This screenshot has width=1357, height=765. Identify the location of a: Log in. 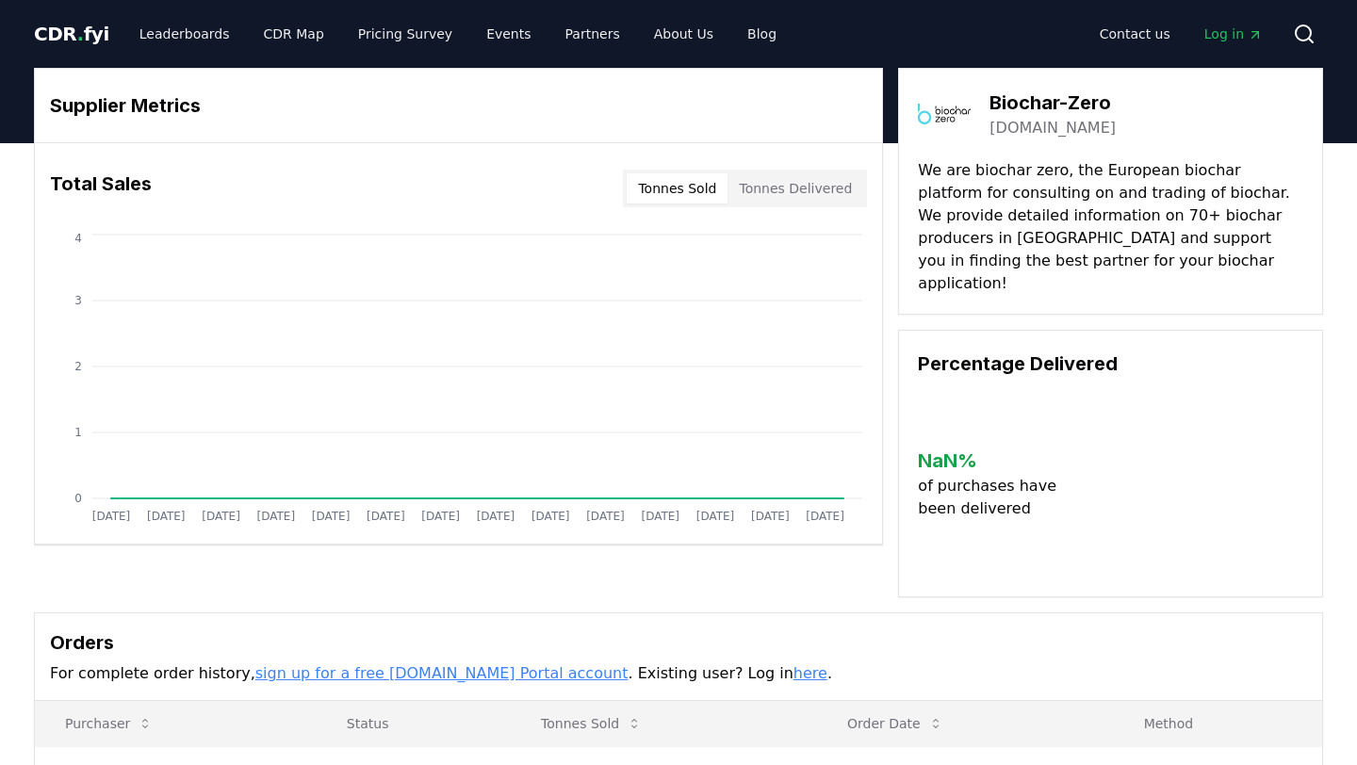
(1234, 34).